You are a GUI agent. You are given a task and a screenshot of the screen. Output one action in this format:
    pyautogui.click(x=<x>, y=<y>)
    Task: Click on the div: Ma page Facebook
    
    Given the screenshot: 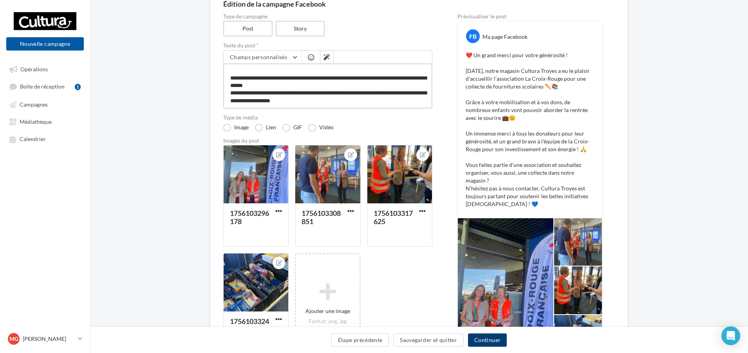 What is the action you would take?
    pyautogui.click(x=505, y=37)
    